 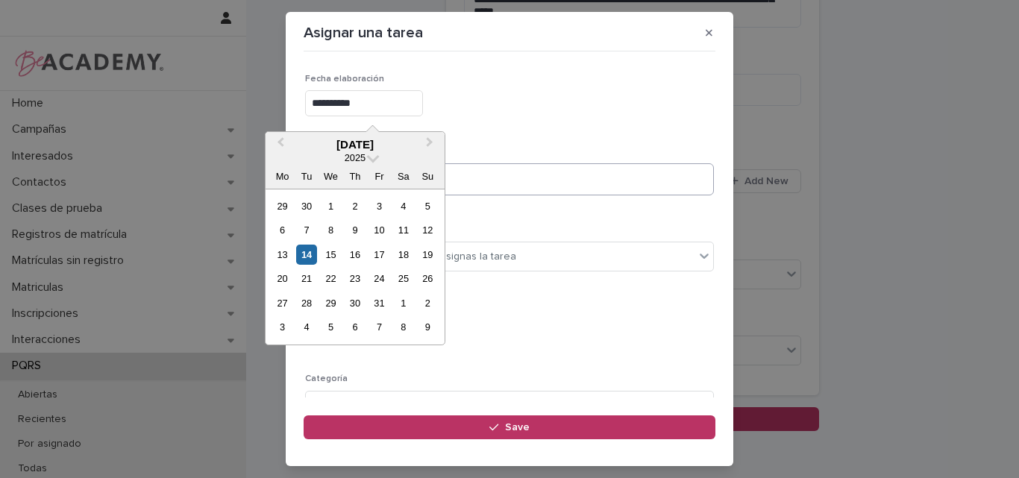 I want to click on span: 2025, so click(x=355, y=157).